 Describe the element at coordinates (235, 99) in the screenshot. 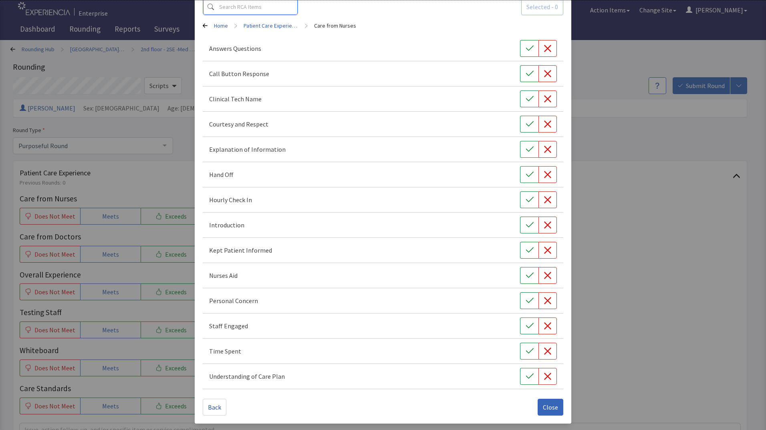

I see `p: Clinical Tech Name` at that location.